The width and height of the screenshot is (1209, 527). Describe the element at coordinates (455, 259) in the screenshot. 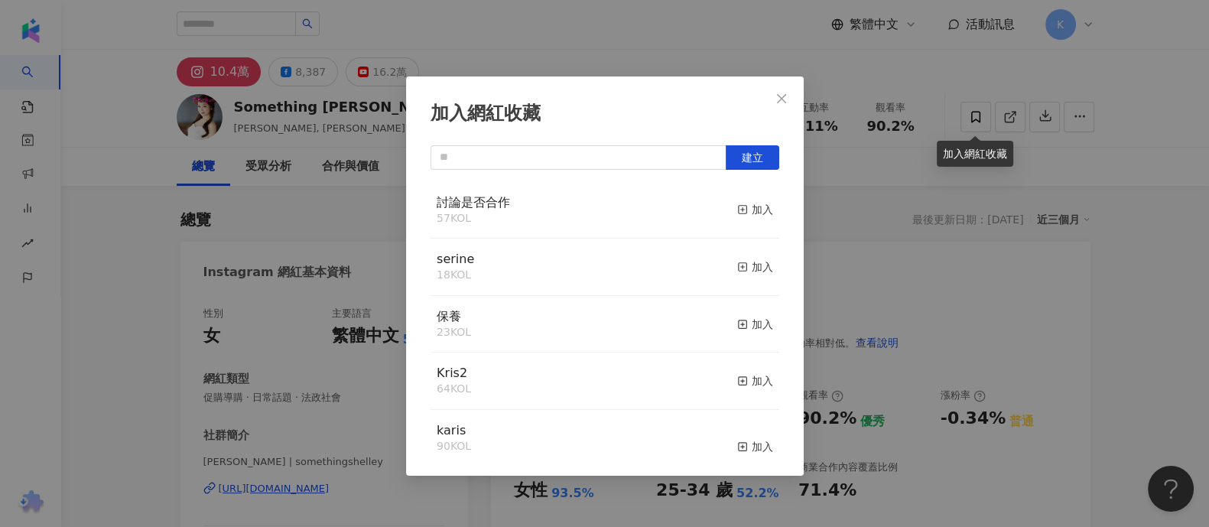

I see `a: serine` at that location.